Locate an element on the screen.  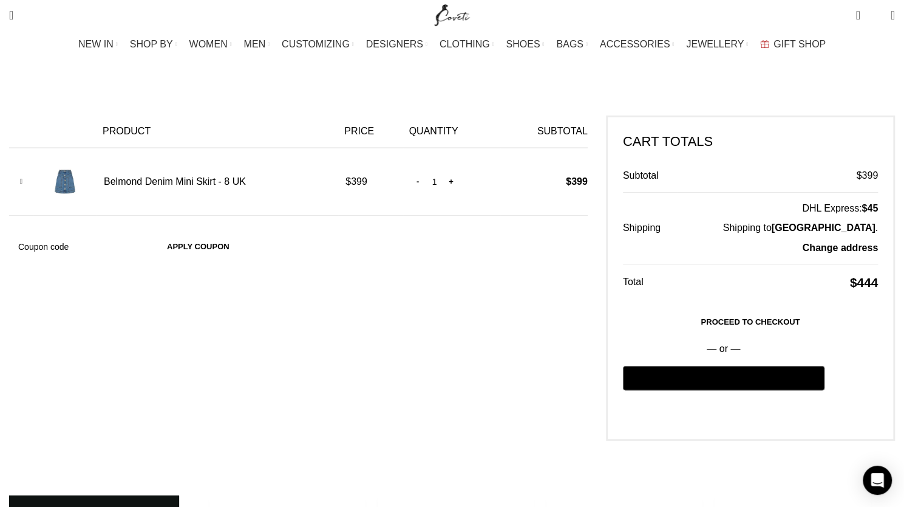
a: CLOTHING is located at coordinates (467, 44).